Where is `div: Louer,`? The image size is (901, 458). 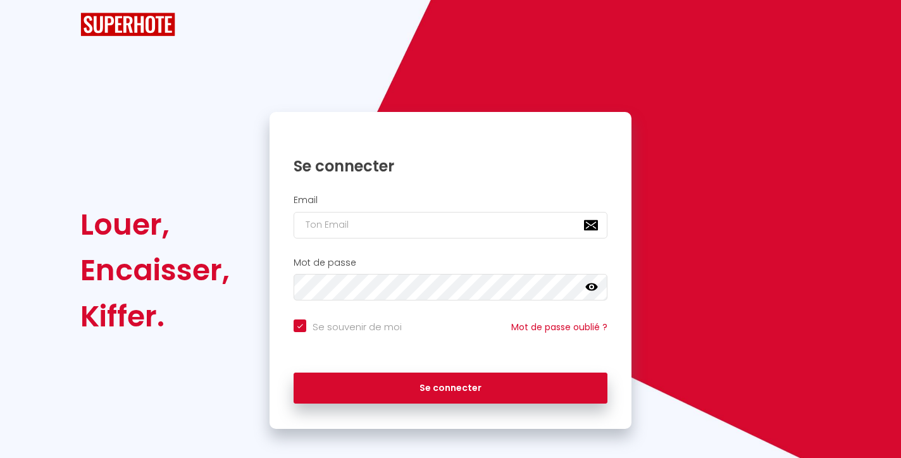 div: Louer, is located at coordinates (155, 225).